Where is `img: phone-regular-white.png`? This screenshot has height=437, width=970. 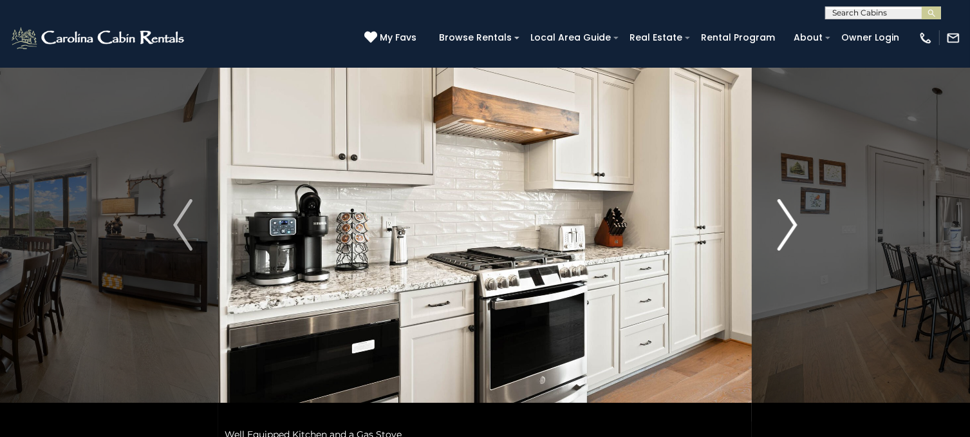 img: phone-regular-white.png is located at coordinates (926, 38).